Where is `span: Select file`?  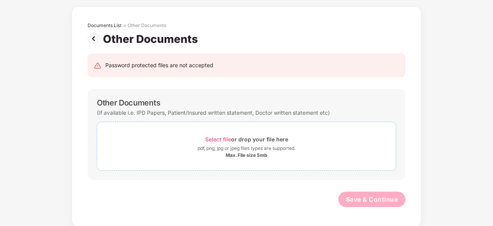
span: Select file is located at coordinates (218, 139).